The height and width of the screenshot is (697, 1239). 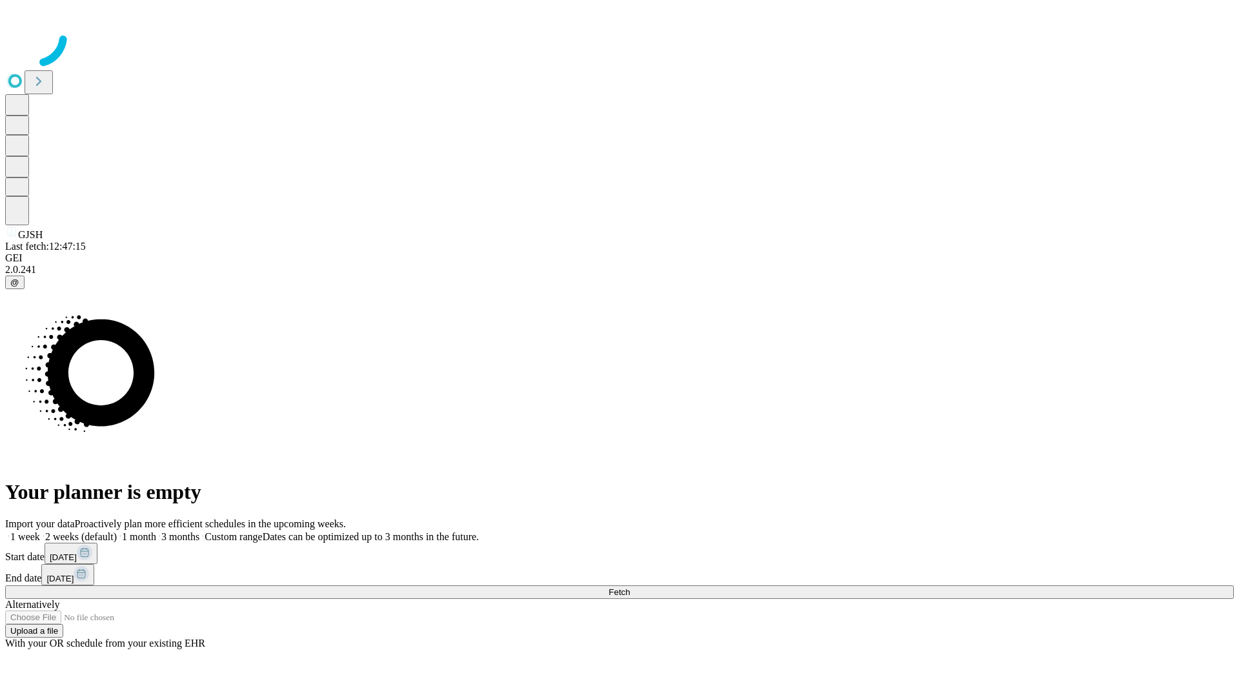 I want to click on h1: Your planner is empty, so click(x=620, y=492).